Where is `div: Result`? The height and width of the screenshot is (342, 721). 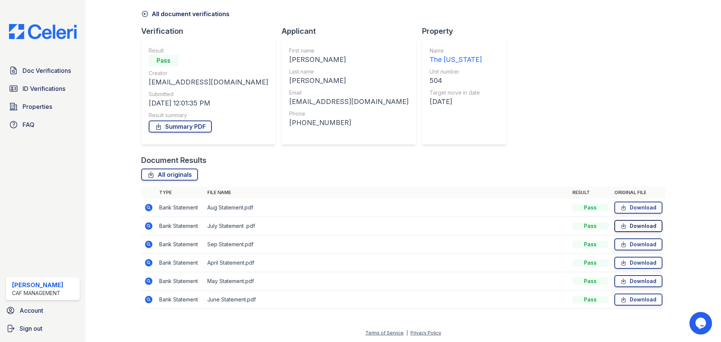 div: Result is located at coordinates (208, 51).